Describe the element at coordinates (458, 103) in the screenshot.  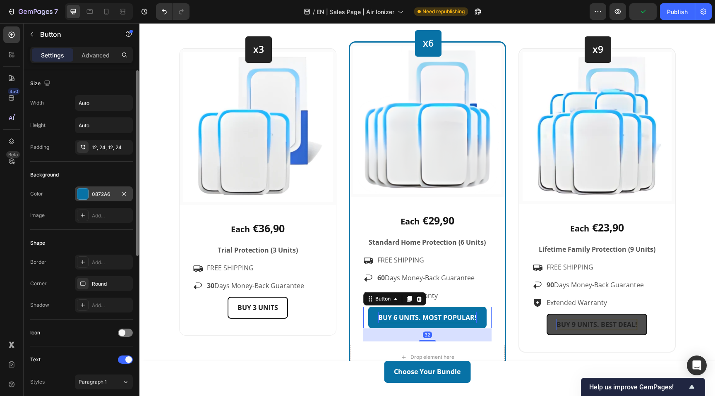
I see `img: gempages_579639466876994132-4933577f-6be8-4e2f-b14c-e6dda0213983.png` at that location.